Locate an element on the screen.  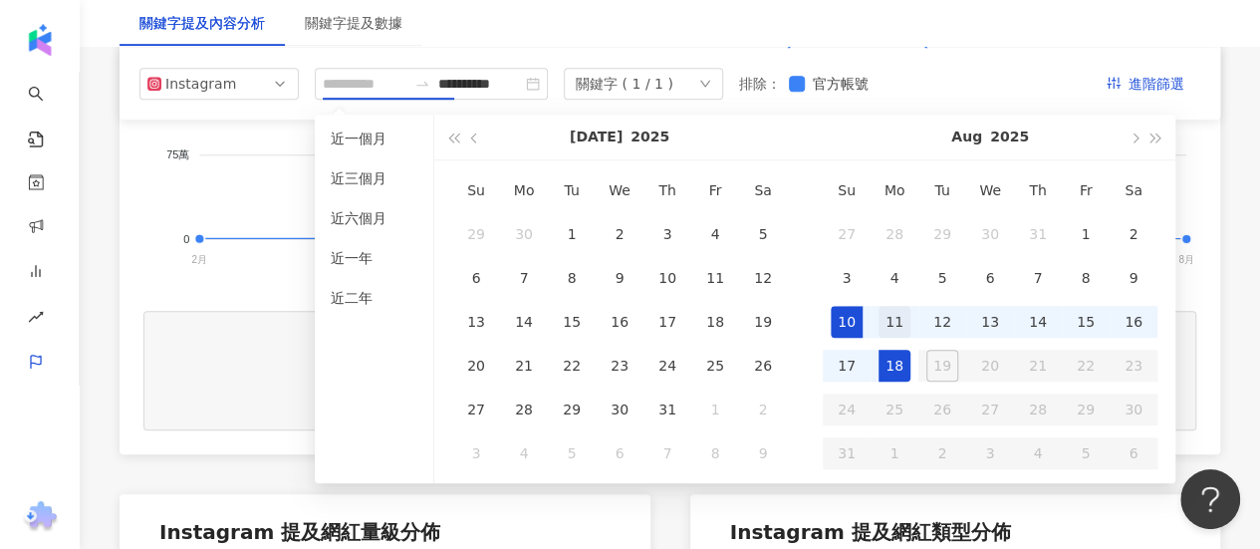
th: We is located at coordinates (620, 190).